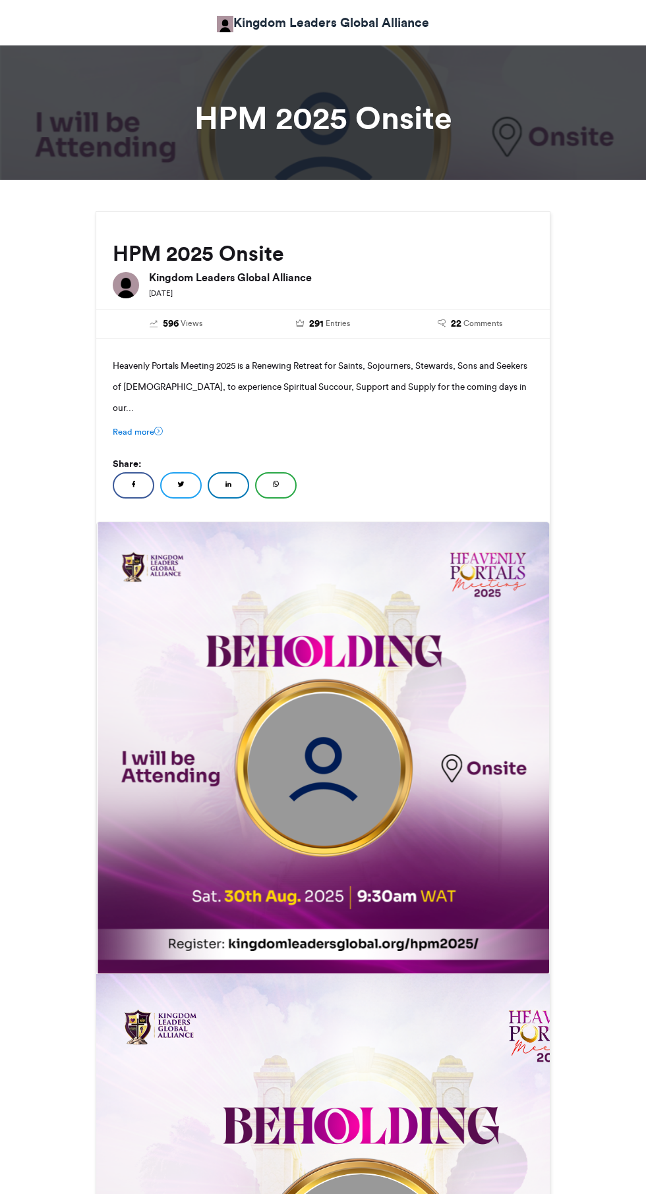 The image size is (646, 1194). What do you see at coordinates (323, 324) in the screenshot?
I see `a: 291 Entries` at bounding box center [323, 324].